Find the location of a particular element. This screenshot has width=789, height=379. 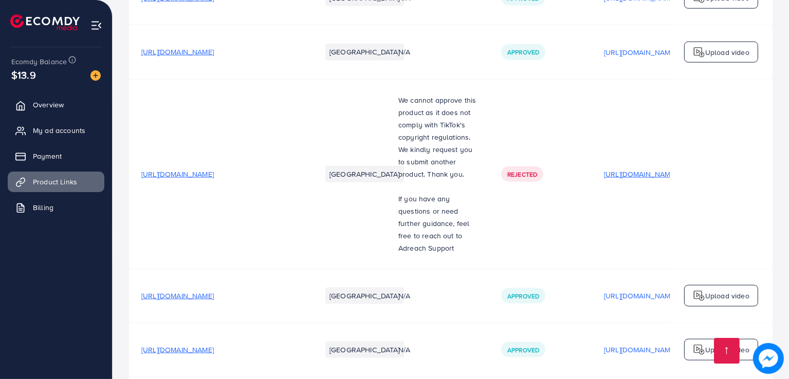

span: Billing is located at coordinates (43, 208).